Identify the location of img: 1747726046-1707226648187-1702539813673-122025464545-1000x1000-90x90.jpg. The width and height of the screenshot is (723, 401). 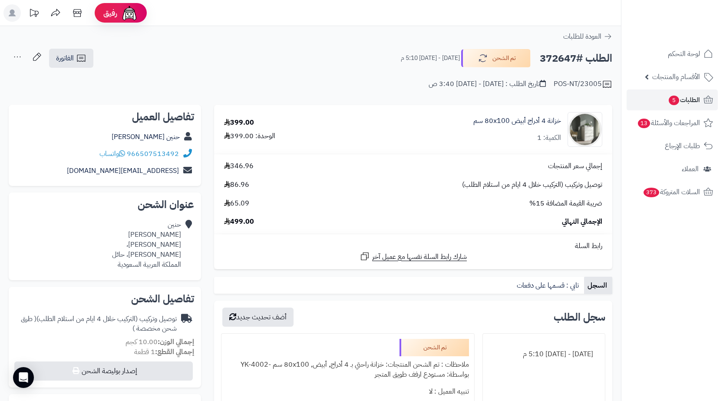
(585, 129).